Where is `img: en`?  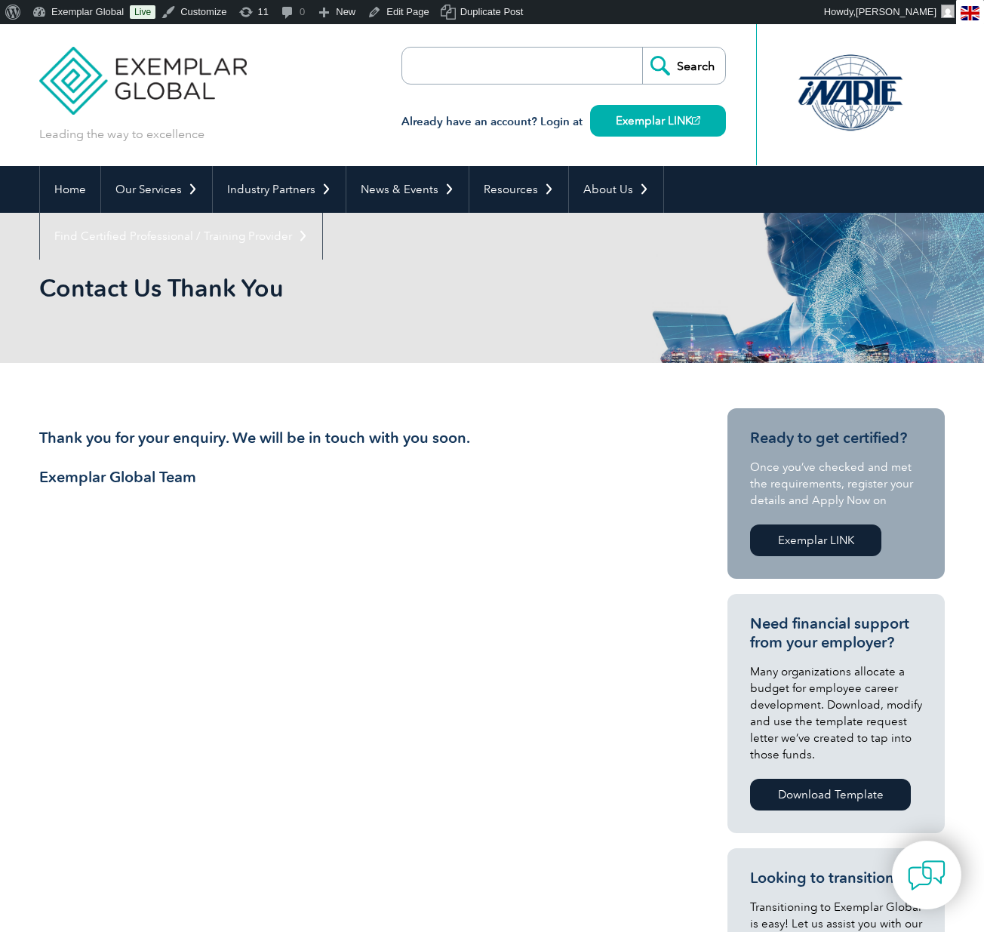 img: en is located at coordinates (970, 13).